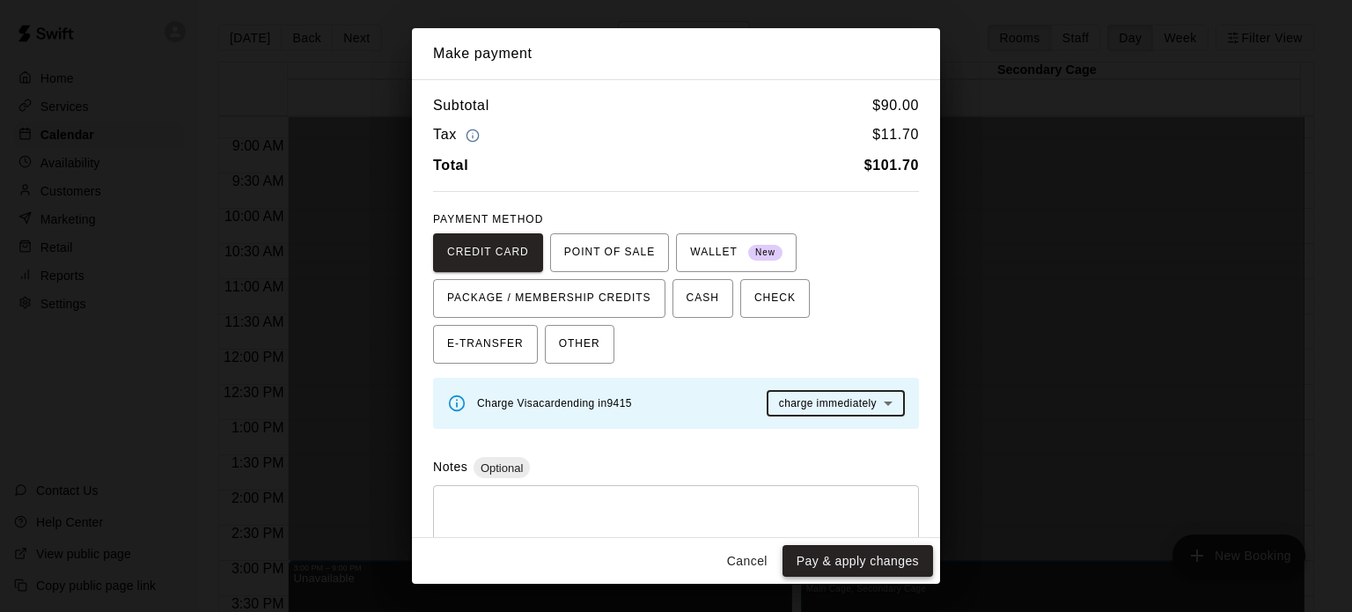 The height and width of the screenshot is (612, 1352). I want to click on span: CREDIT CARD, so click(488, 253).